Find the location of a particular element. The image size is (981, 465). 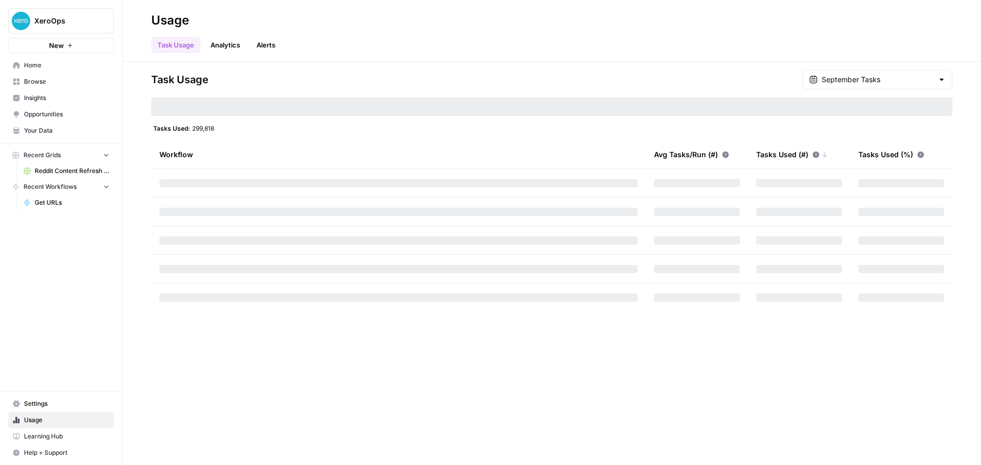

input: September Tasks is located at coordinates (877, 80).